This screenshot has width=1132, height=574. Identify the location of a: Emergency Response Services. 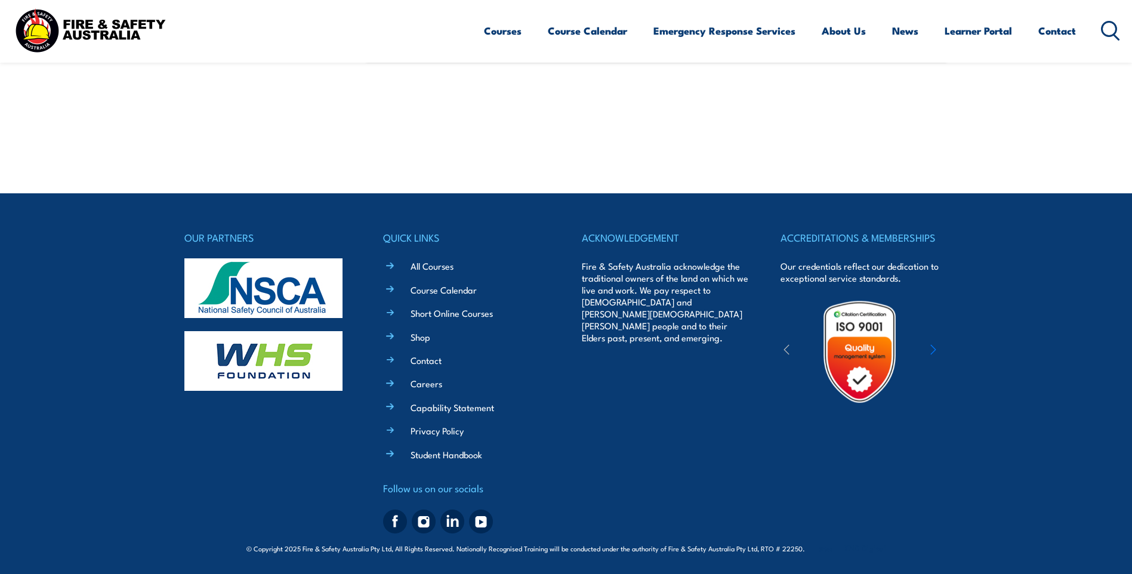
(724, 30).